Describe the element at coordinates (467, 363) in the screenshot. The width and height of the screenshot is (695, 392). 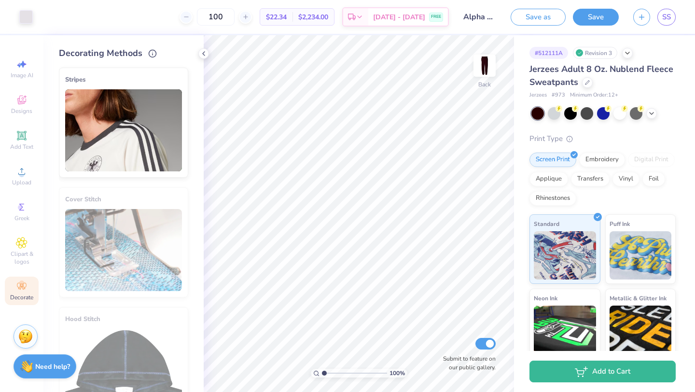
I see `label: Submit to feature on our public gallery.` at that location.